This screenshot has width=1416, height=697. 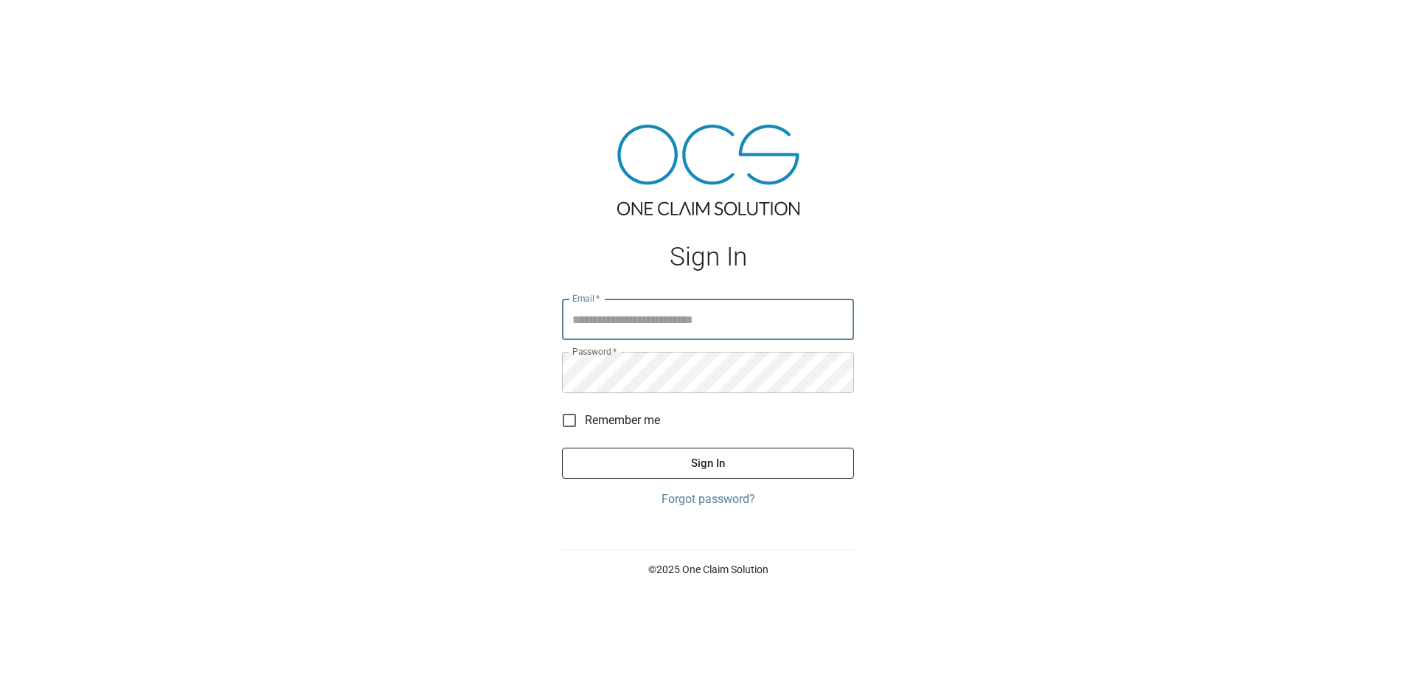 I want to click on img: ocs-logo-white-transparent.png, so click(x=47, y=24).